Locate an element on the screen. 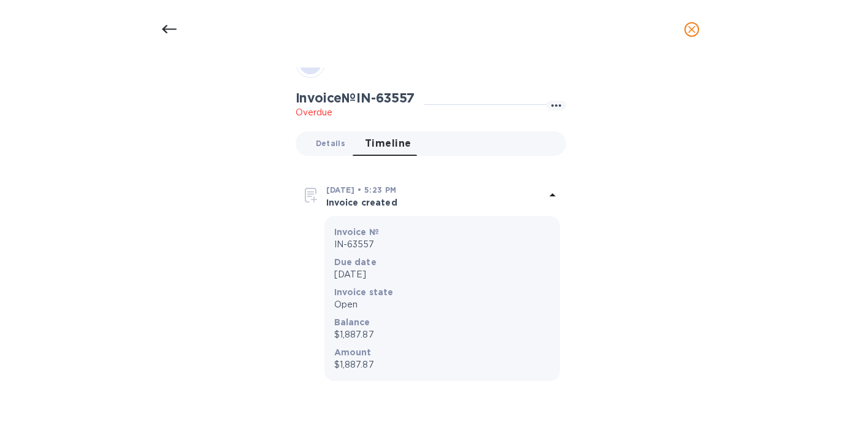 Image resolution: width=861 pixels, height=440 pixels. b: Invoice № is located at coordinates (356, 232).